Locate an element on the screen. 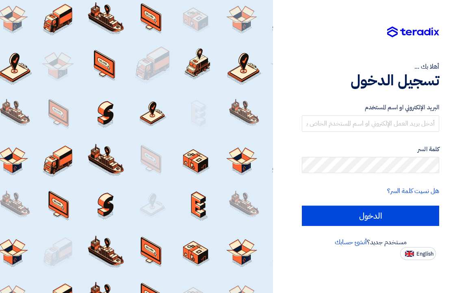 This screenshot has height=293, width=468. label: البريد الإلكتروني او اسم المستخدم is located at coordinates (370, 107).